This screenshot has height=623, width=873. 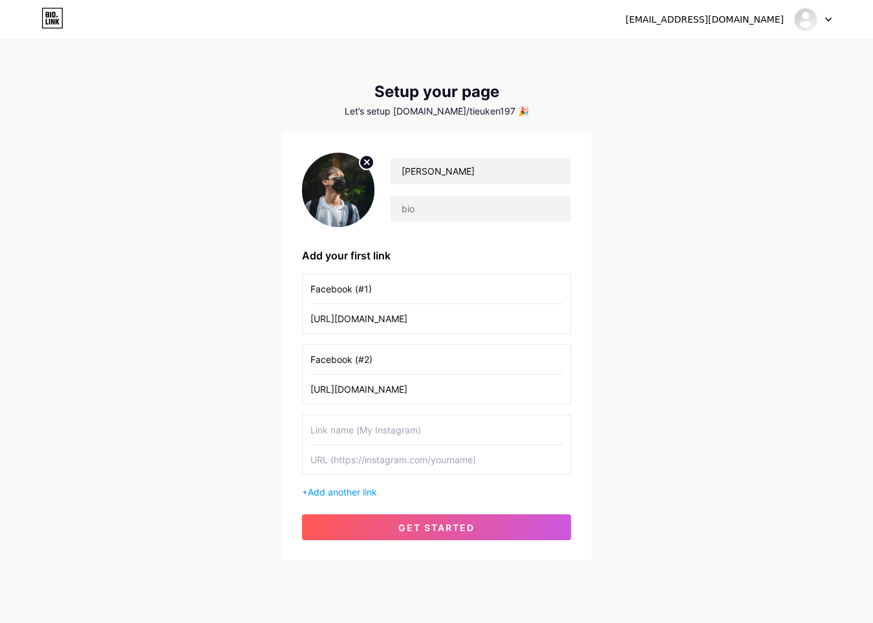 I want to click on span: get started, so click(x=437, y=527).